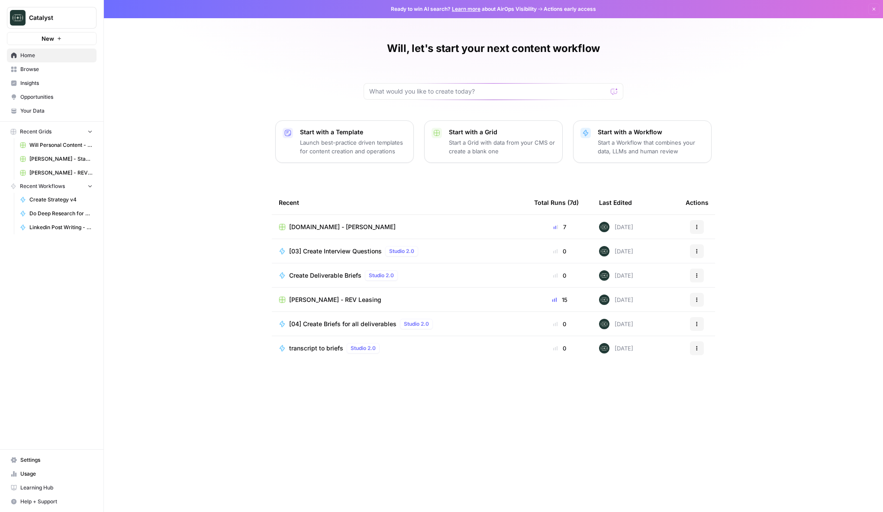  I want to click on a: Insights, so click(52, 83).